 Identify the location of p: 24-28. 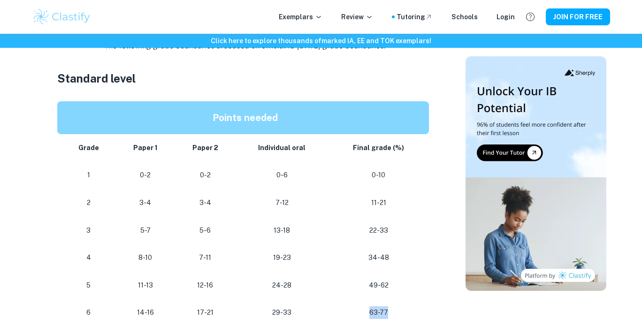
(282, 285).